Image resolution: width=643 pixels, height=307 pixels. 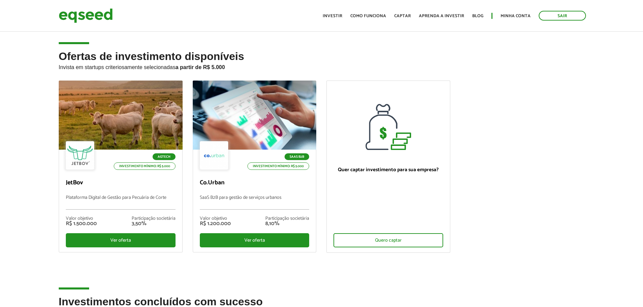 I want to click on p: Invista em startups criteriosamente selecionadas, so click(x=321, y=66).